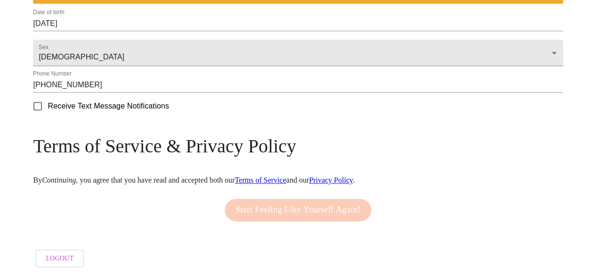 Image resolution: width=596 pixels, height=276 pixels. What do you see at coordinates (59, 258) in the screenshot?
I see `button: Logout` at bounding box center [59, 258].